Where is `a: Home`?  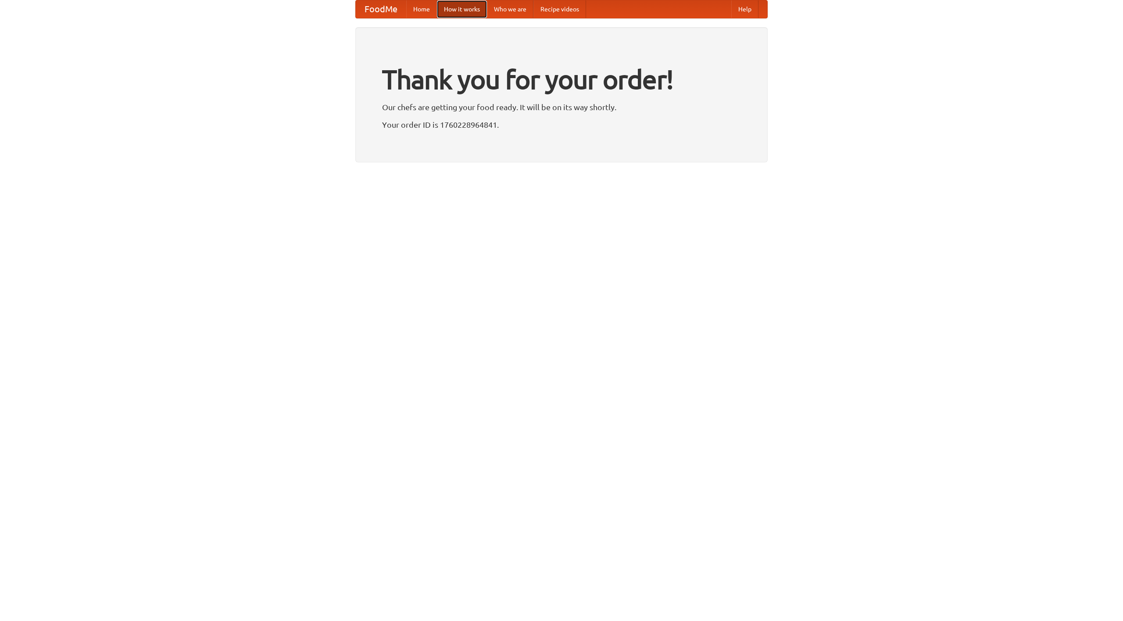
a: Home is located at coordinates (422, 9).